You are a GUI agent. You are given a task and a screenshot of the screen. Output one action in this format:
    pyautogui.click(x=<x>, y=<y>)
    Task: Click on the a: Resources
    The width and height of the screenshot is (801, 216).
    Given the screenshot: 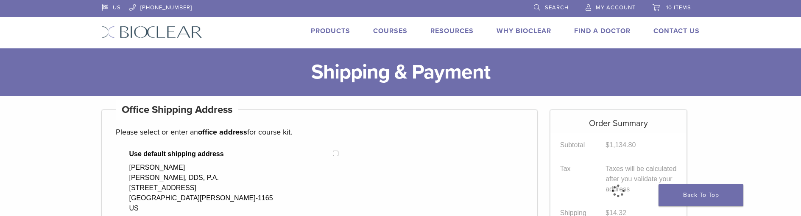 What is the action you would take?
    pyautogui.click(x=452, y=31)
    